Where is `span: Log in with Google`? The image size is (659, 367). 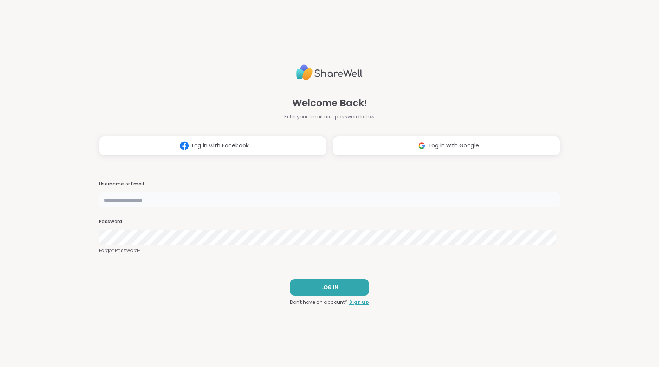
span: Log in with Google is located at coordinates (454, 145).